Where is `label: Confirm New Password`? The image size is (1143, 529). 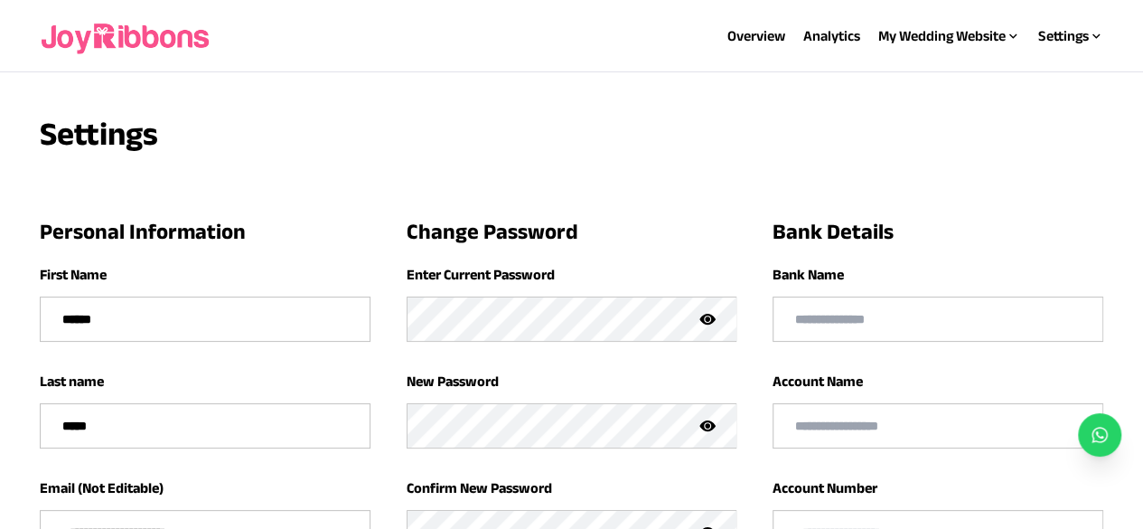 label: Confirm New Password is located at coordinates (479, 487).